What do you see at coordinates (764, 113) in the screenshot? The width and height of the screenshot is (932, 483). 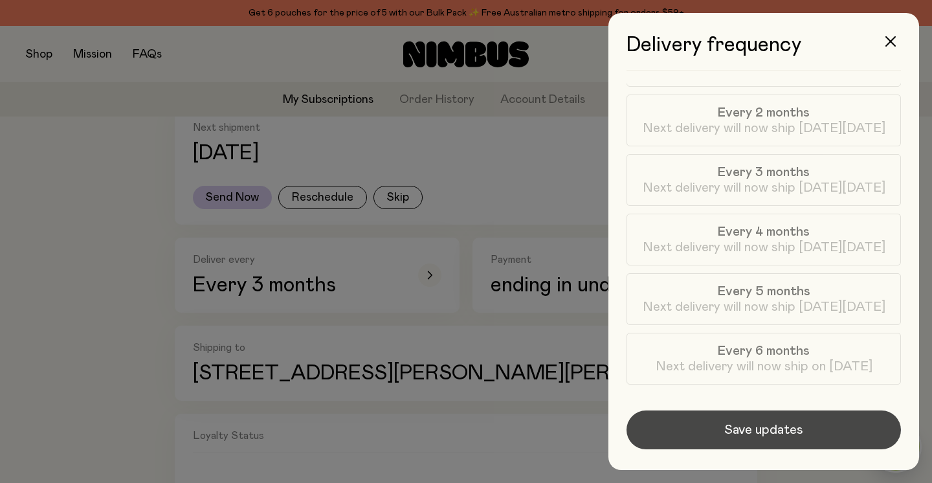 I see `span: Every 2 months` at bounding box center [764, 113].